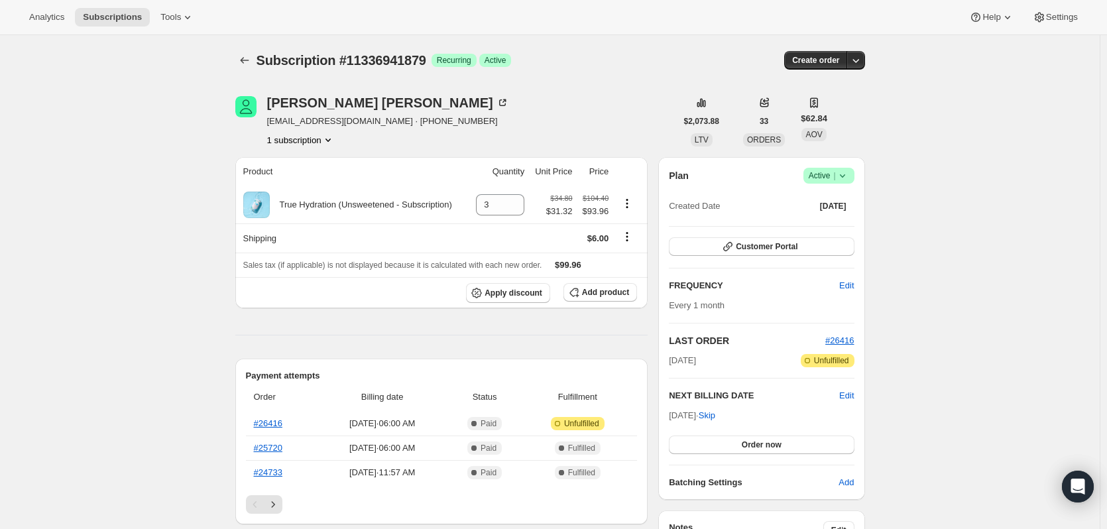 The image size is (1107, 529). Describe the element at coordinates (454, 60) in the screenshot. I see `span: Recurring` at that location.